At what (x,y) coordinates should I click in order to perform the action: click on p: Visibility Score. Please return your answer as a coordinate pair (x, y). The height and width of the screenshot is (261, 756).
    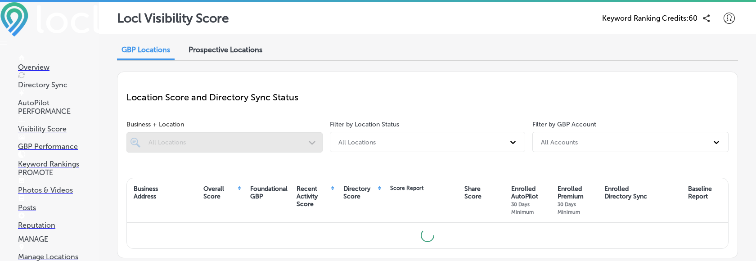
    Looking at the image, I should click on (58, 129).